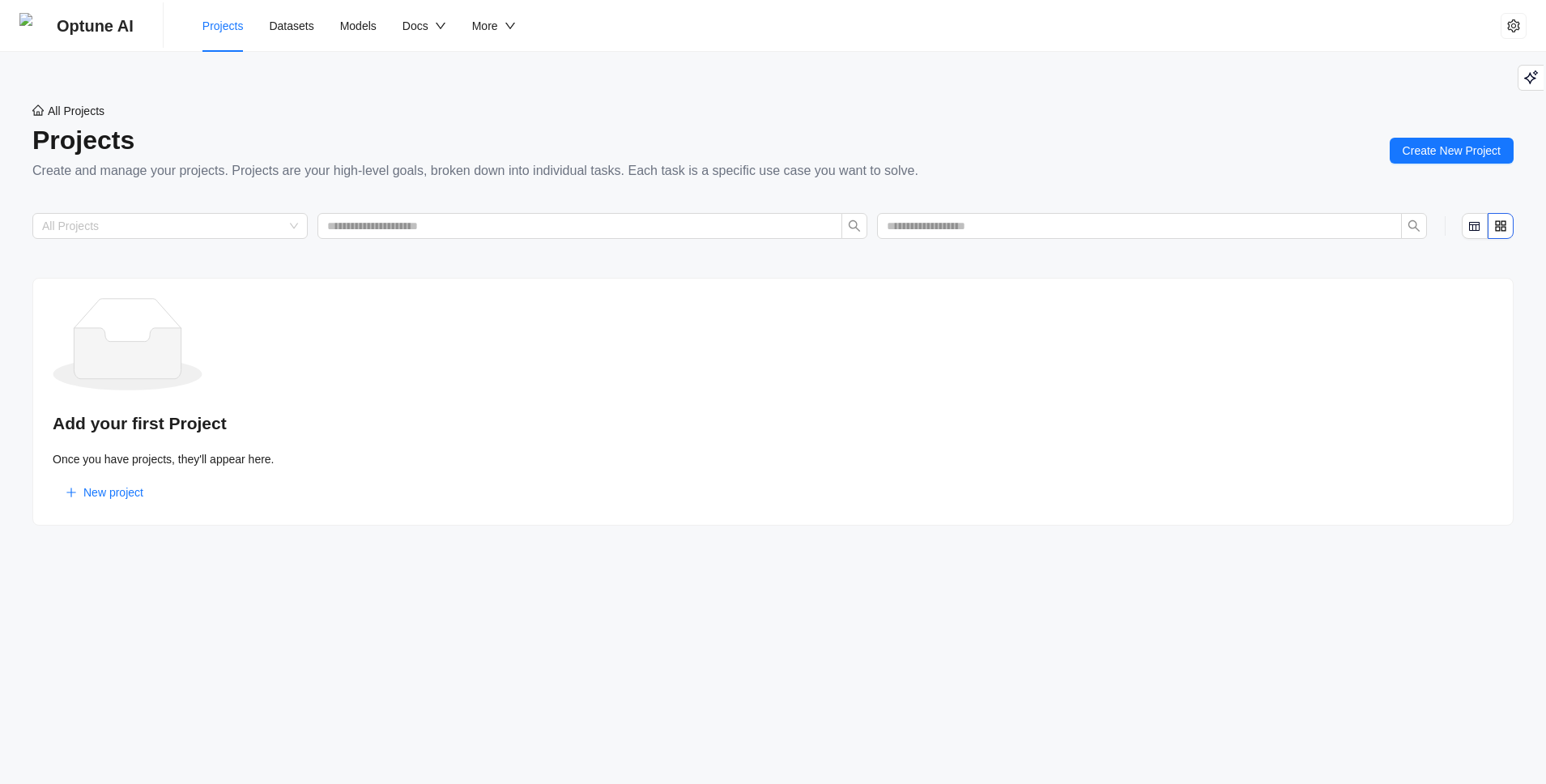 This screenshot has height=784, width=1546. I want to click on button: Create New Project, so click(1451, 151).